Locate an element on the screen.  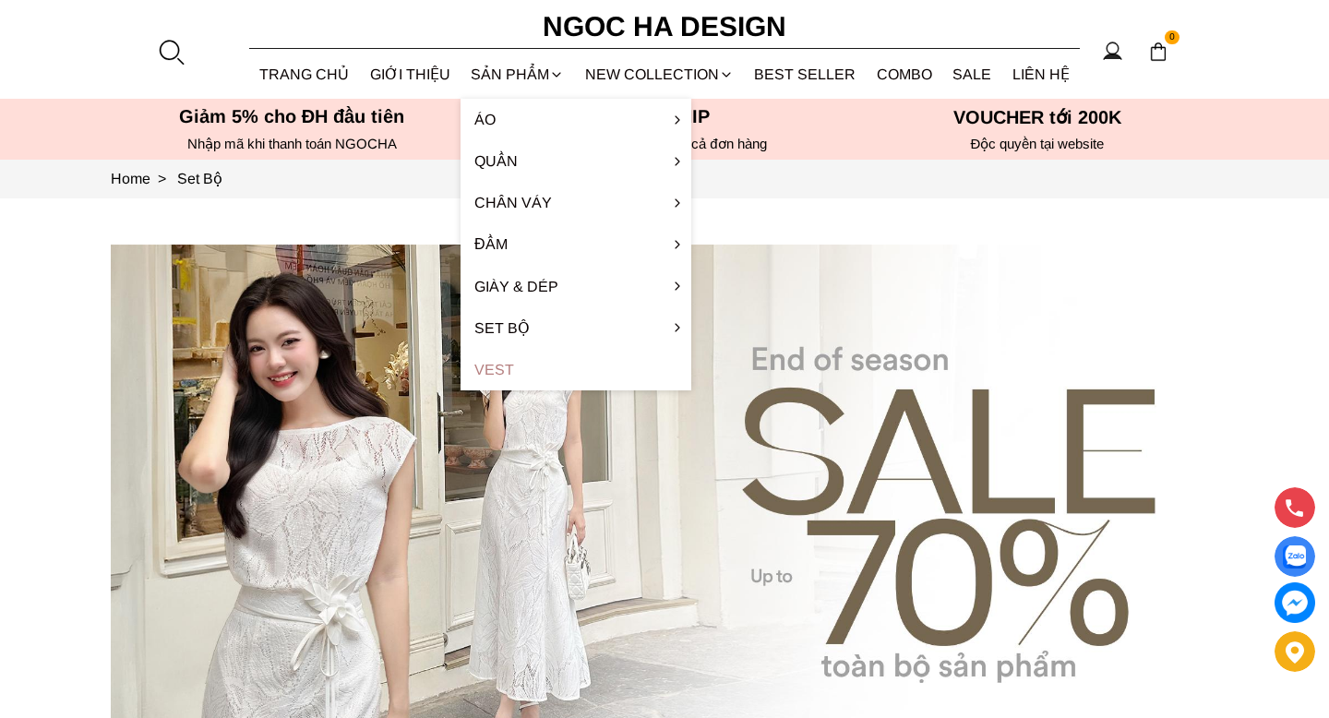
a: Combo is located at coordinates (904, 74).